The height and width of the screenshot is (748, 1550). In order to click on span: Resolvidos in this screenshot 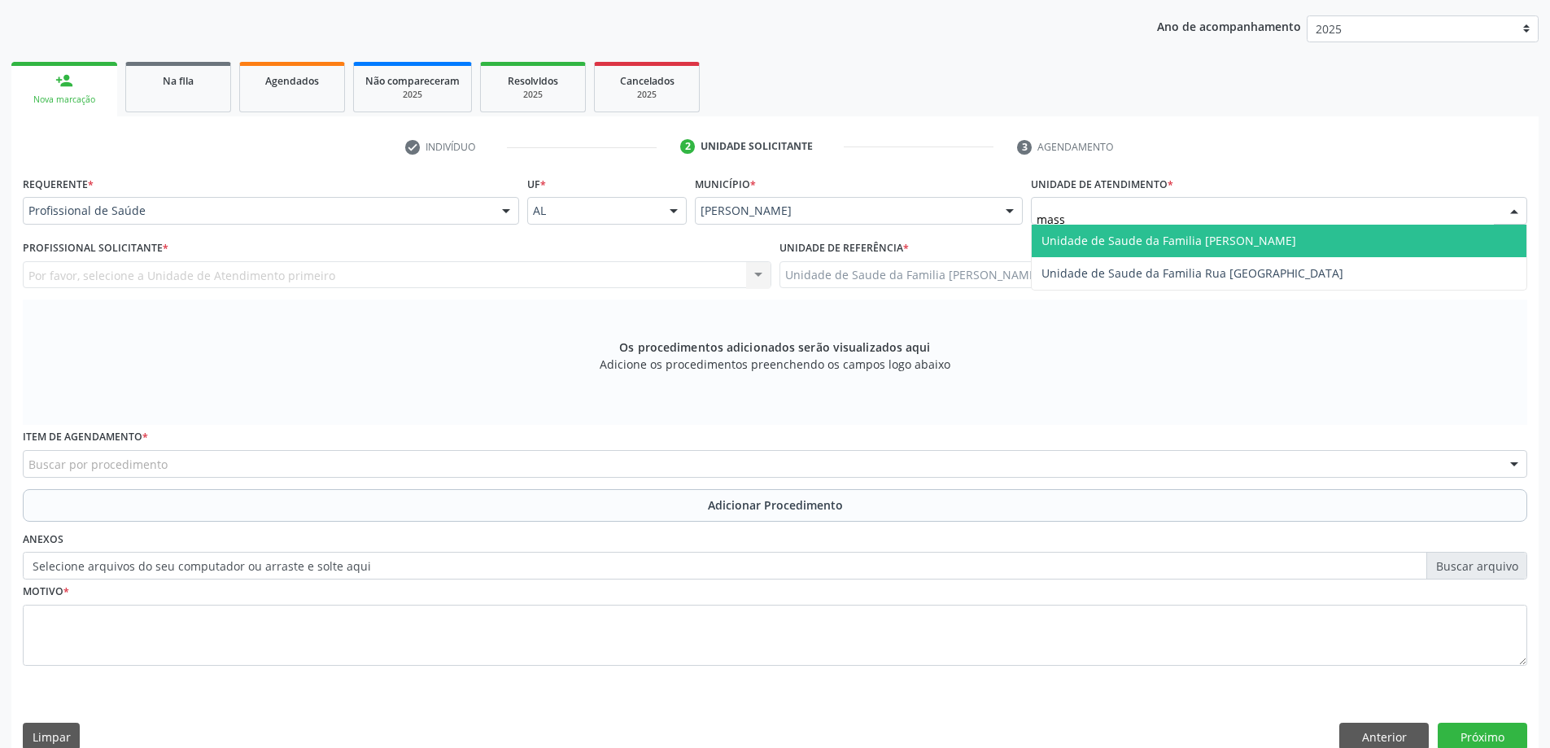, I will do `click(533, 81)`.